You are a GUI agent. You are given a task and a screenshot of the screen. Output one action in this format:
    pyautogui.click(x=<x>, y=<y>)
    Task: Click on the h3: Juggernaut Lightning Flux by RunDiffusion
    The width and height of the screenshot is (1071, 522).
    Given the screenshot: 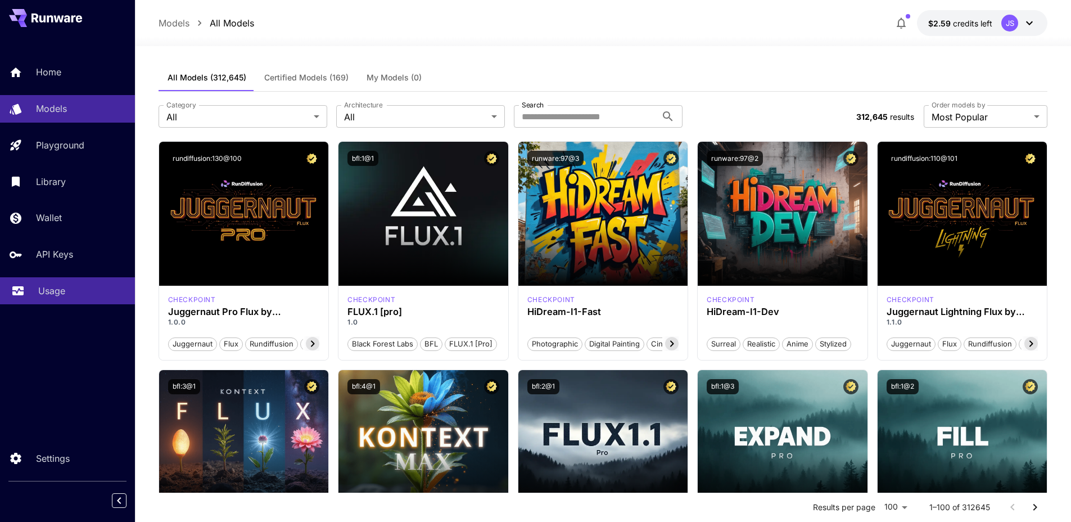 What is the action you would take?
    pyautogui.click(x=962, y=311)
    